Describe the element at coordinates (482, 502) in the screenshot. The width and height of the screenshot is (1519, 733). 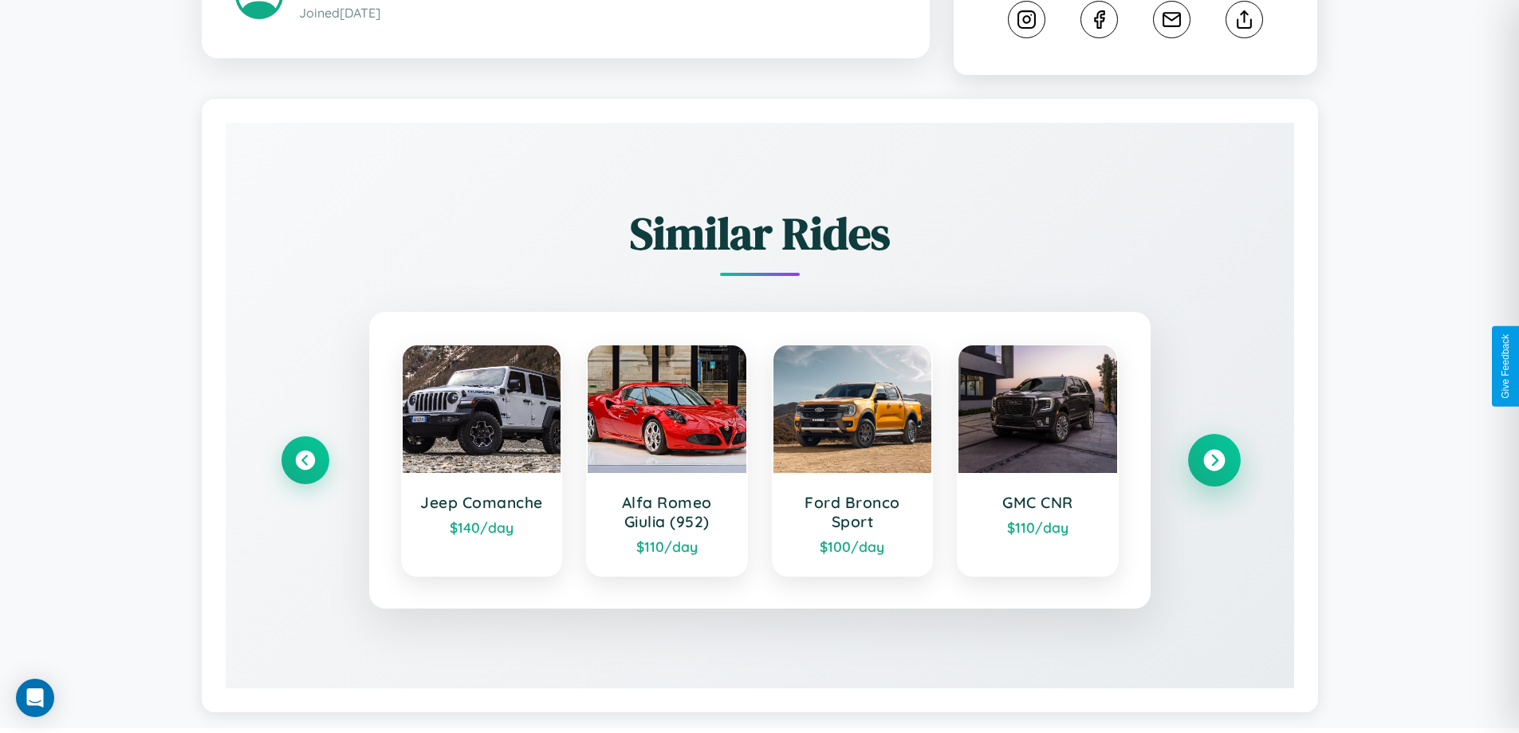
I see `h3: Jeep Comanche` at that location.